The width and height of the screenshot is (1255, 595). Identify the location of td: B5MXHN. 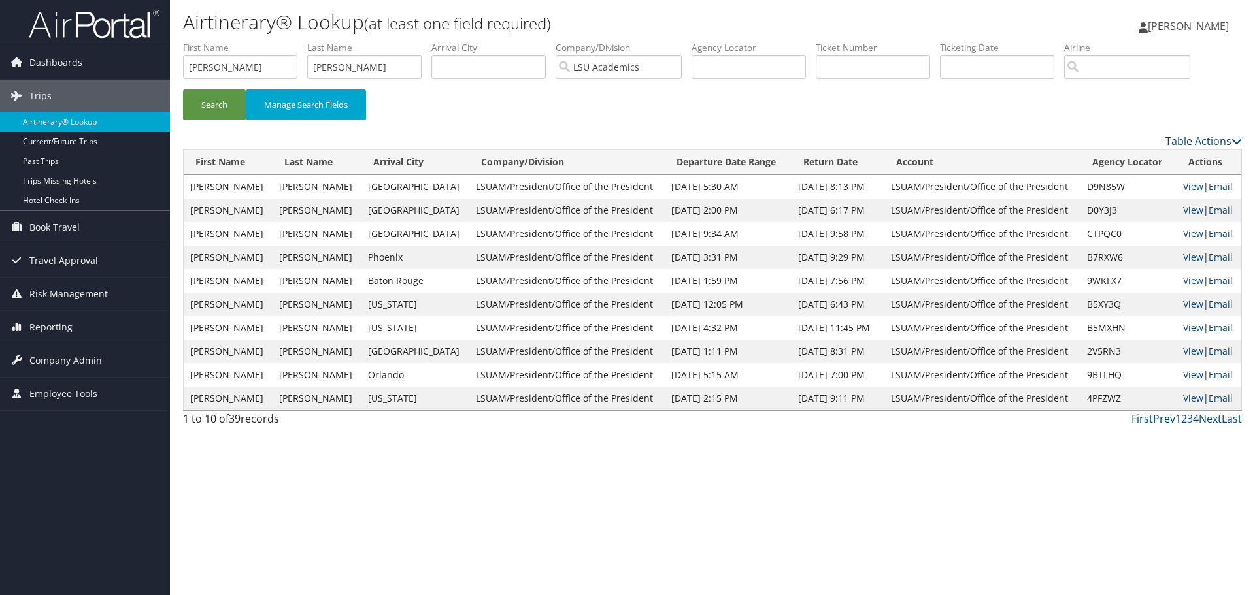
(1128, 328).